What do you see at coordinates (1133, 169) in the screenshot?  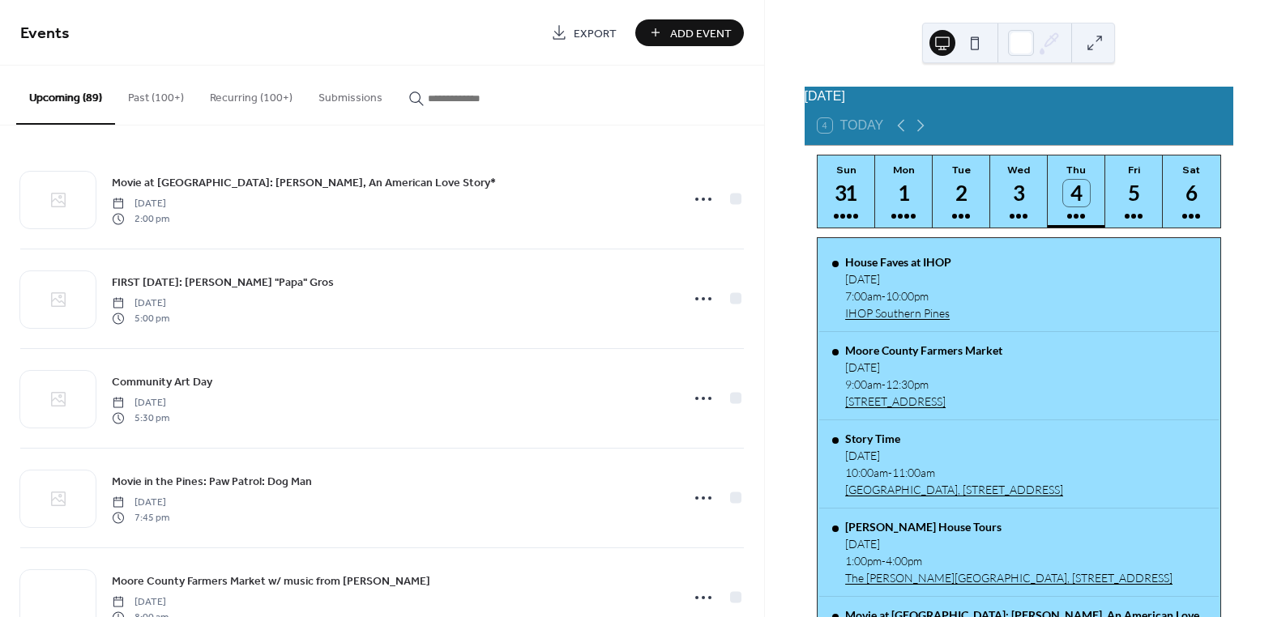 I see `div: Fri` at bounding box center [1133, 169].